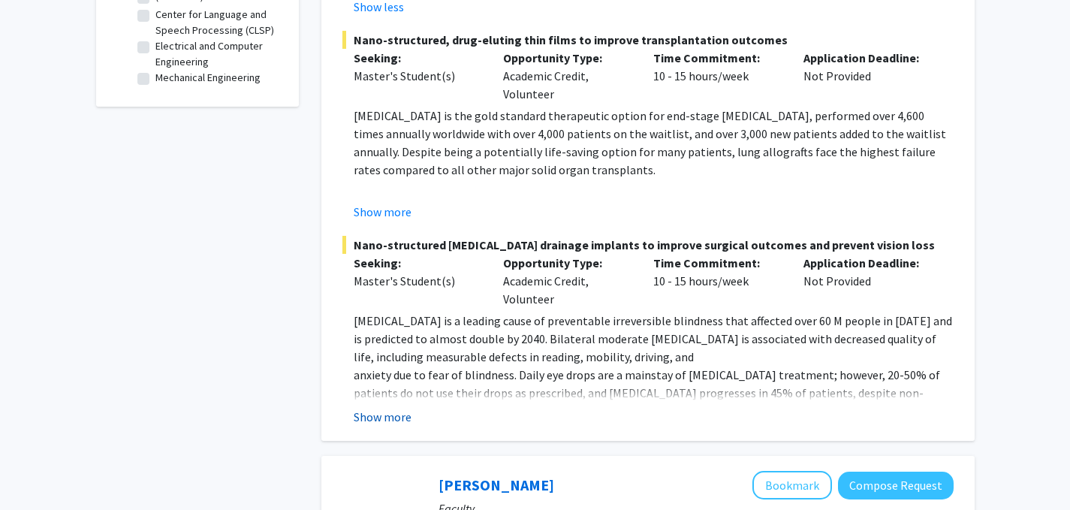  I want to click on label: Electrical and Computer Engineering, so click(218, 54).